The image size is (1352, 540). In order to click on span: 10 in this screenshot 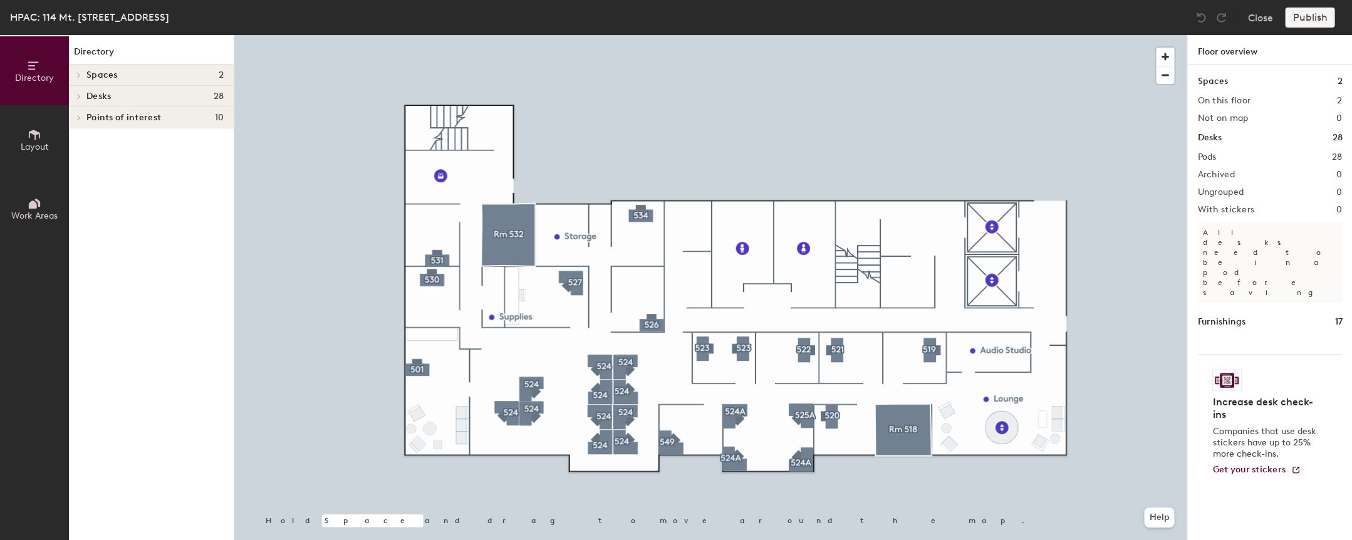, I will do `click(219, 118)`.